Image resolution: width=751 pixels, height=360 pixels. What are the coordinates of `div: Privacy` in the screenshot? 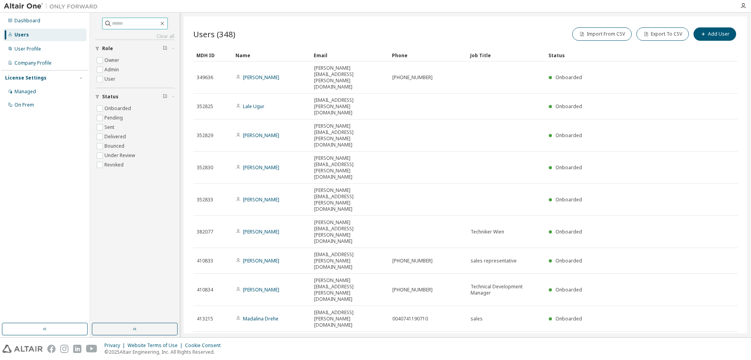 It's located at (116, 345).